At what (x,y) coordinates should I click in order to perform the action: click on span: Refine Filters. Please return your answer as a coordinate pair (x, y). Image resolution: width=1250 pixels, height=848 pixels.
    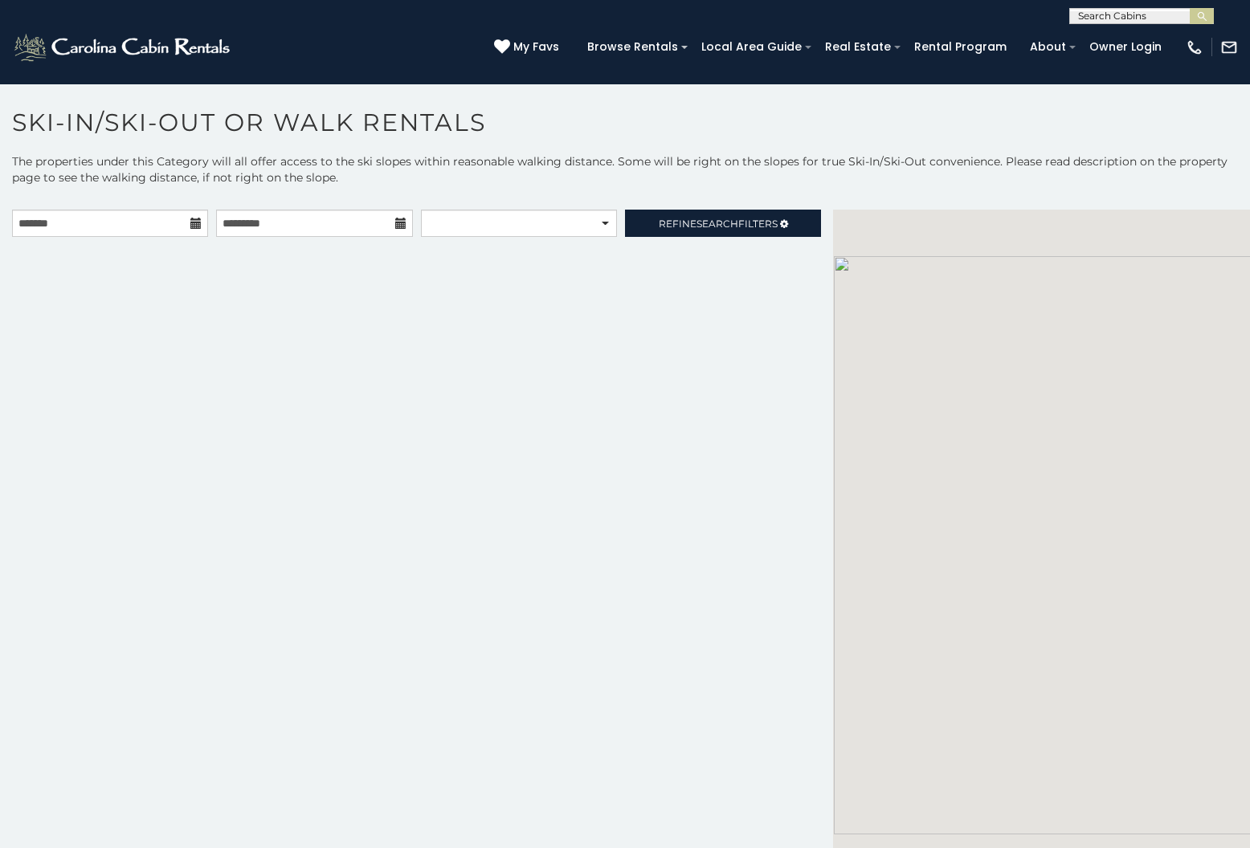
    Looking at the image, I should click on (718, 223).